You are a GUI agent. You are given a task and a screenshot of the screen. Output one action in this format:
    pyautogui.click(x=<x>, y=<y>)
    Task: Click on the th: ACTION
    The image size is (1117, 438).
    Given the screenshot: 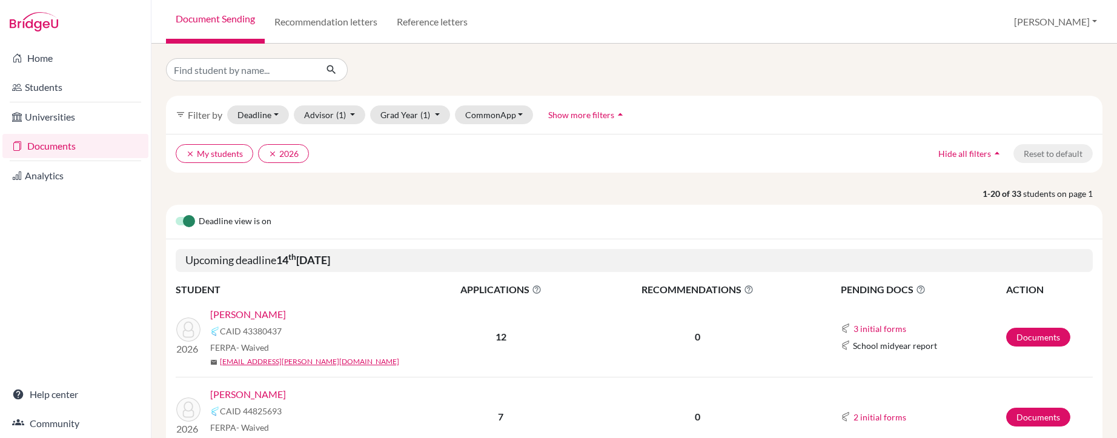 What is the action you would take?
    pyautogui.click(x=1049, y=290)
    